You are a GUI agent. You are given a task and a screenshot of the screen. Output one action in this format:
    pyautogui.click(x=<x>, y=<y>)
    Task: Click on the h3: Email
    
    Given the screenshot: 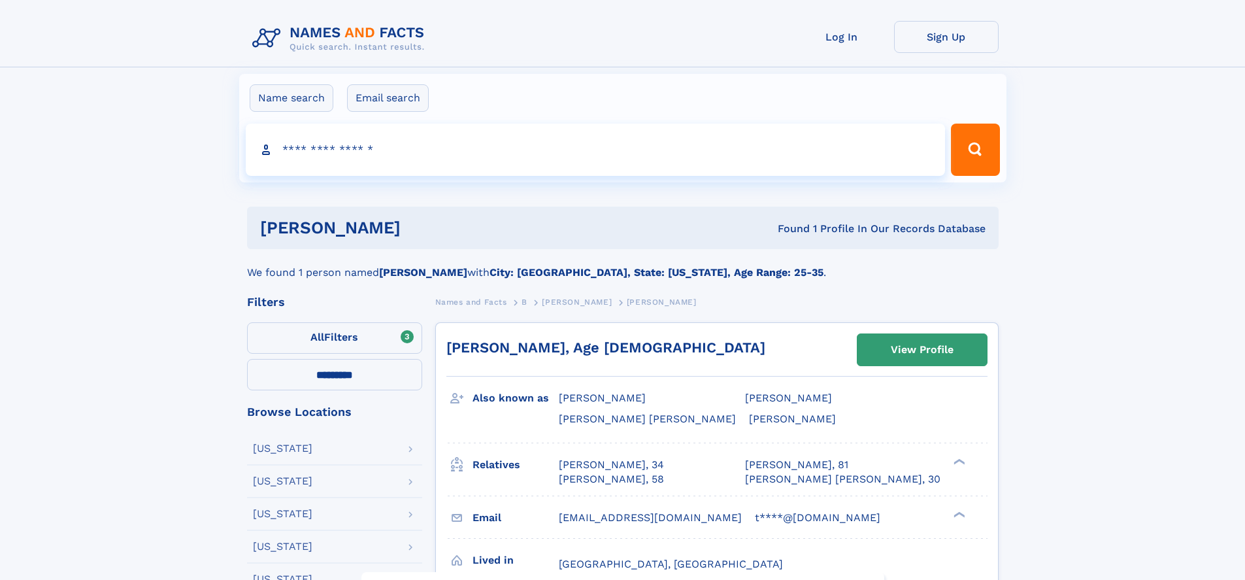 What is the action you would take?
    pyautogui.click(x=516, y=518)
    